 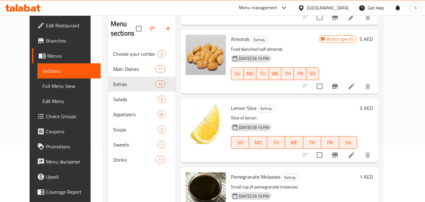 I want to click on div: Salads5, so click(x=142, y=99).